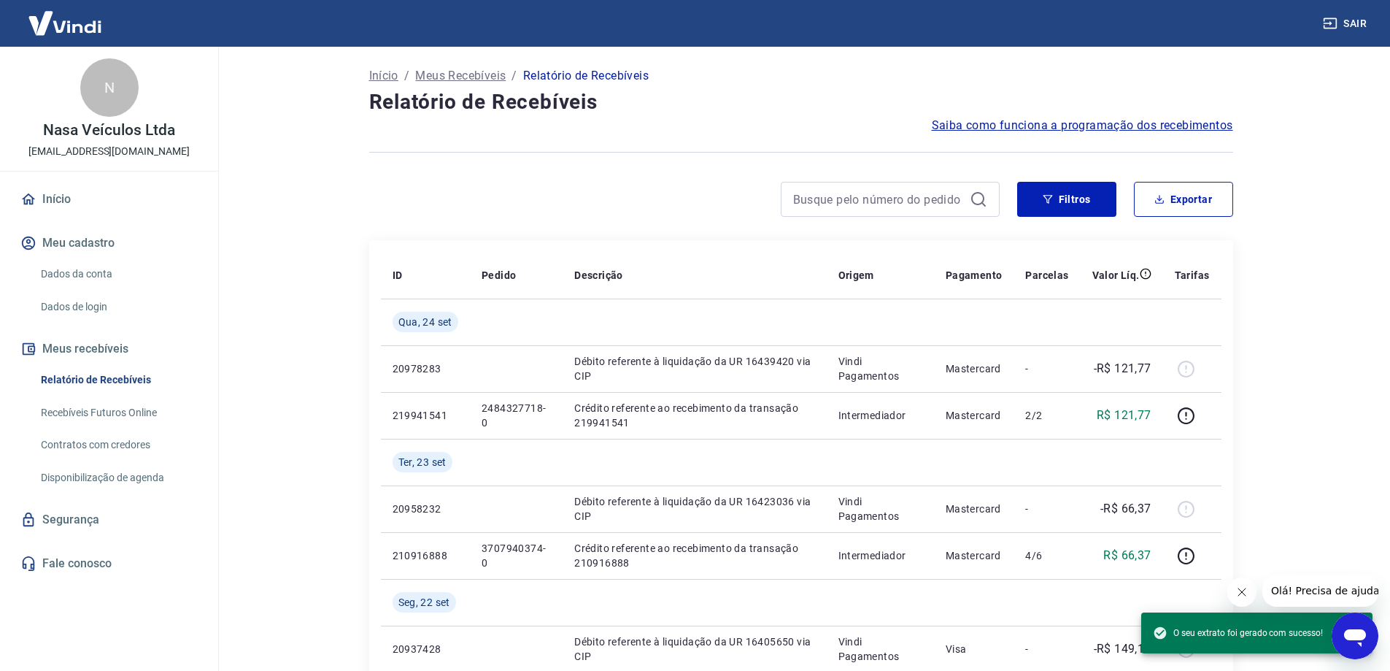 The height and width of the screenshot is (671, 1390). What do you see at coordinates (1067, 199) in the screenshot?
I see `button: Filtros` at bounding box center [1067, 199].